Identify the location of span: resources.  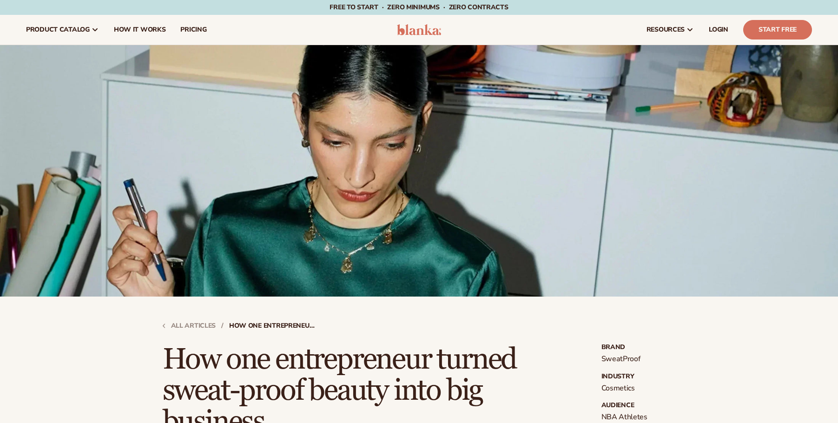
(665, 30).